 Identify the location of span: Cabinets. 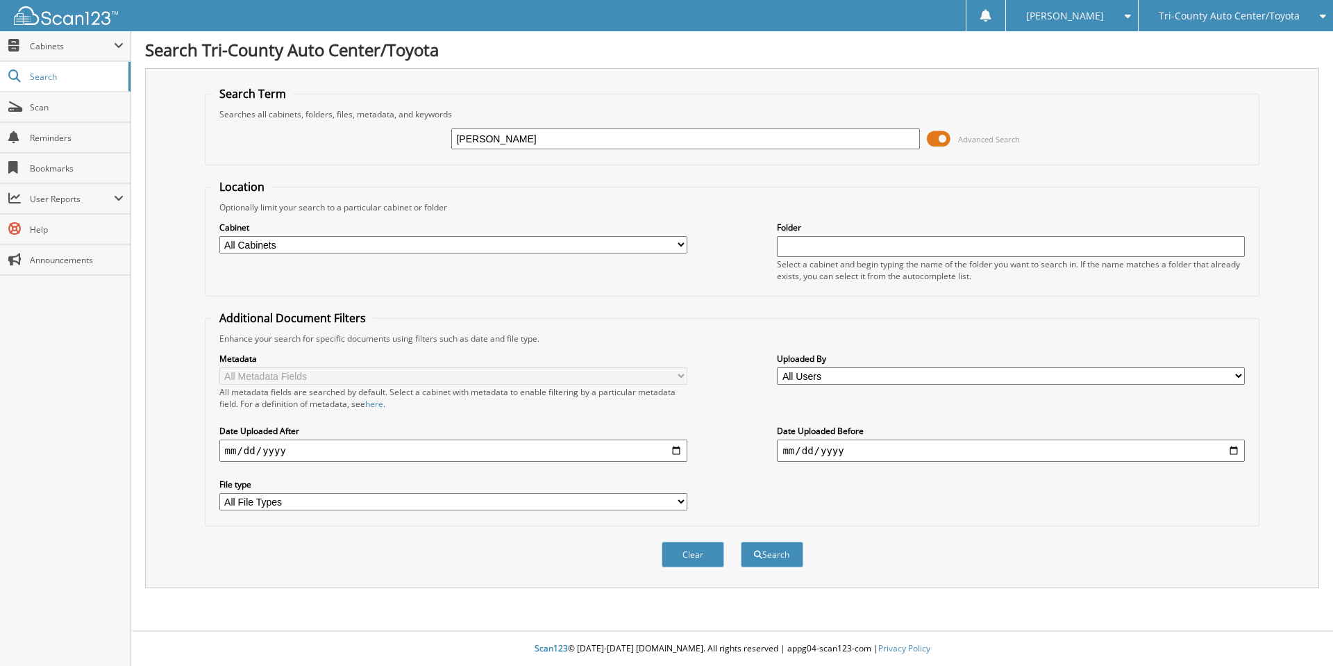
(72, 46).